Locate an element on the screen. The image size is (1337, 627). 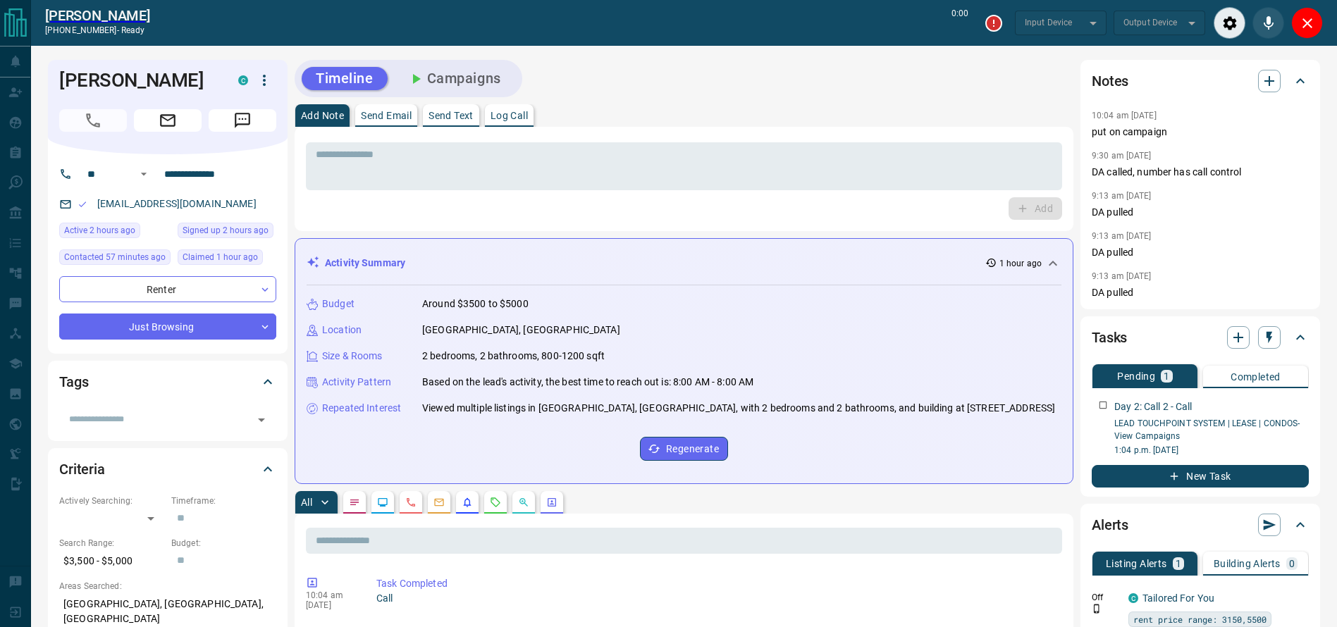
span: Contacted 57 minutes ago is located at coordinates (115, 257).